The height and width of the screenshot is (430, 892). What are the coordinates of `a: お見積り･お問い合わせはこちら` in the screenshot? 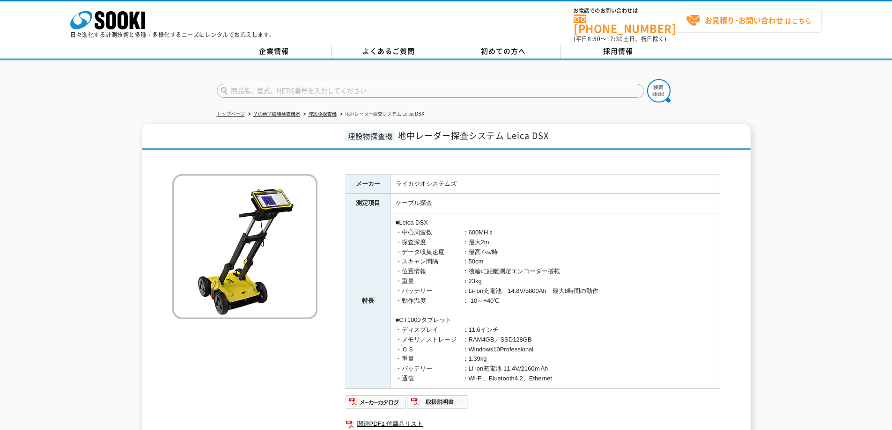 It's located at (749, 20).